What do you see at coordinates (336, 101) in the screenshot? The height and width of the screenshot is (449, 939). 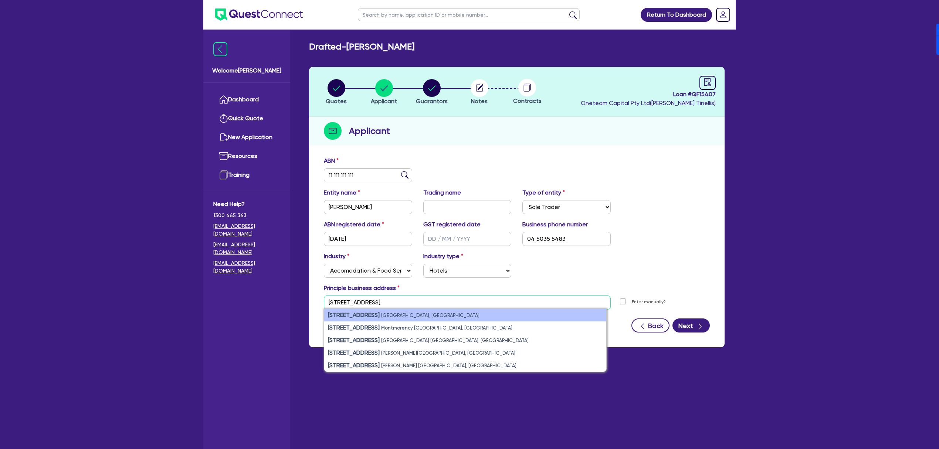 I see `span: Quotes` at bounding box center [336, 101].